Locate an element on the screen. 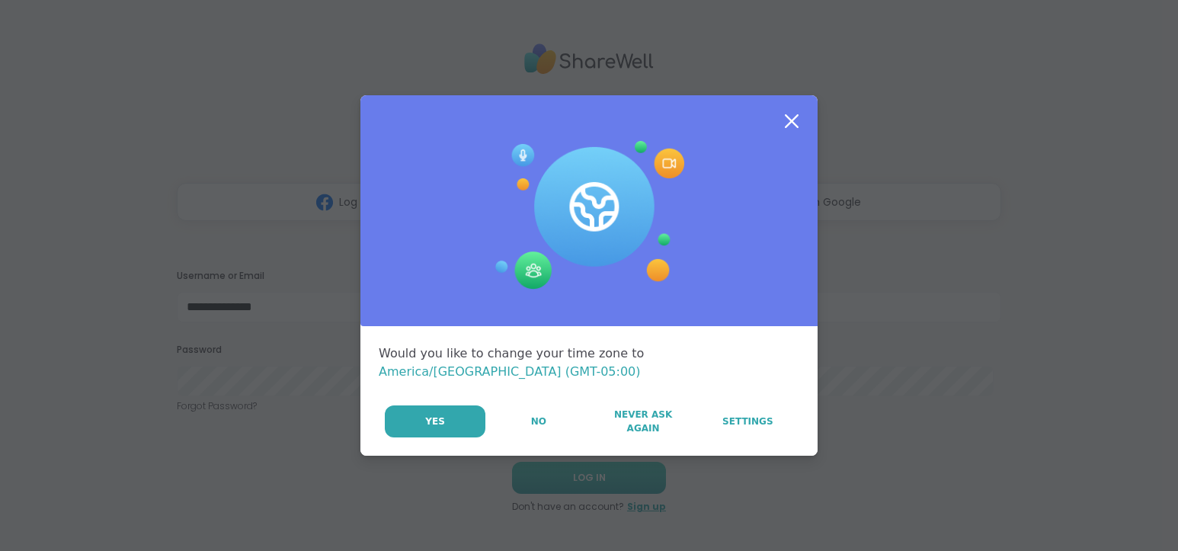 This screenshot has height=551, width=1178. span: Never Ask Again is located at coordinates (642, 421).